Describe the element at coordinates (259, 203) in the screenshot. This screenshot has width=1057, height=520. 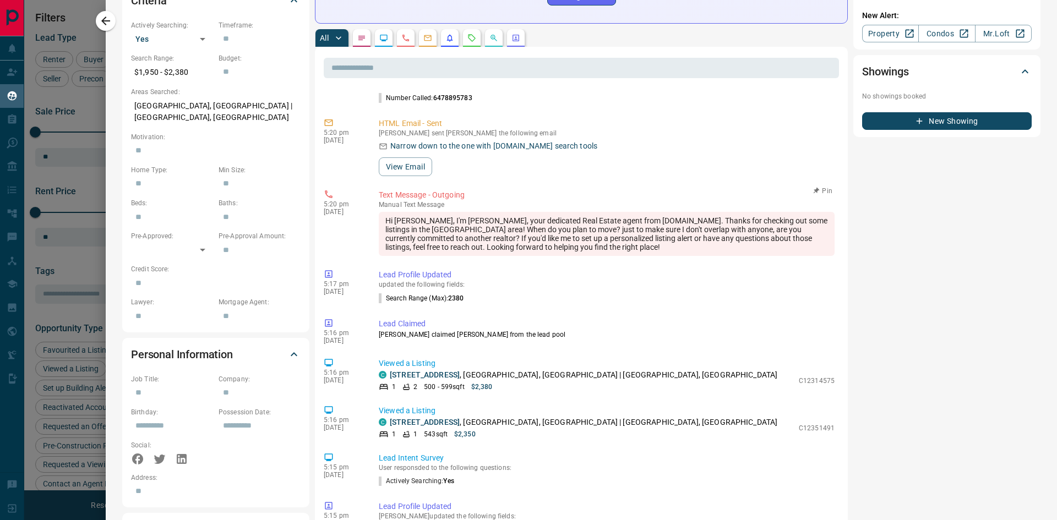
I see `p: Baths:` at that location.